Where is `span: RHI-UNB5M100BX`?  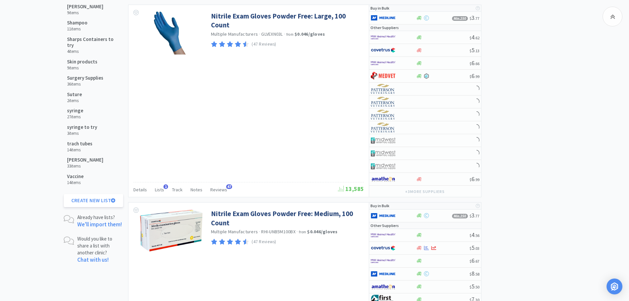
span: RHI-UNB5M100BX is located at coordinates (278, 231).